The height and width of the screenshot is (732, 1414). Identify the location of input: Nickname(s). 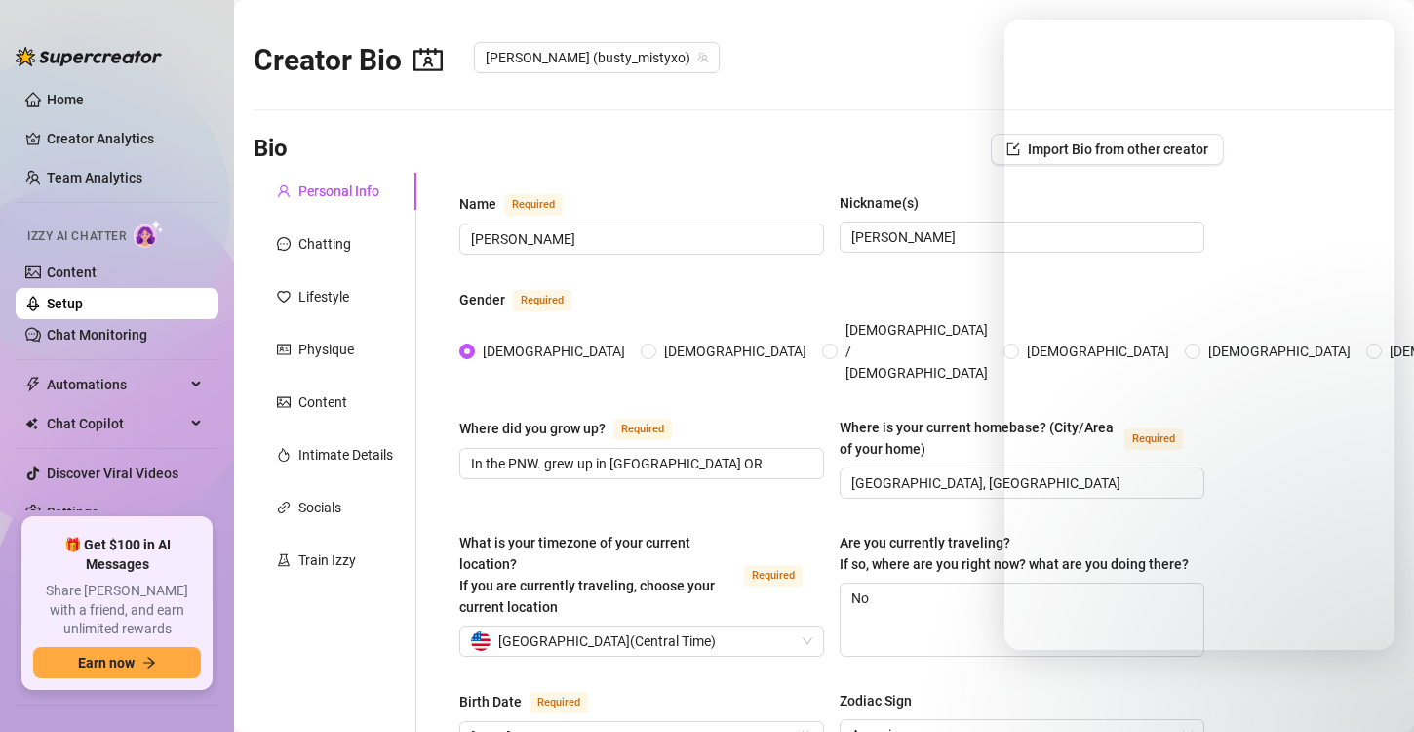
(1020, 237).